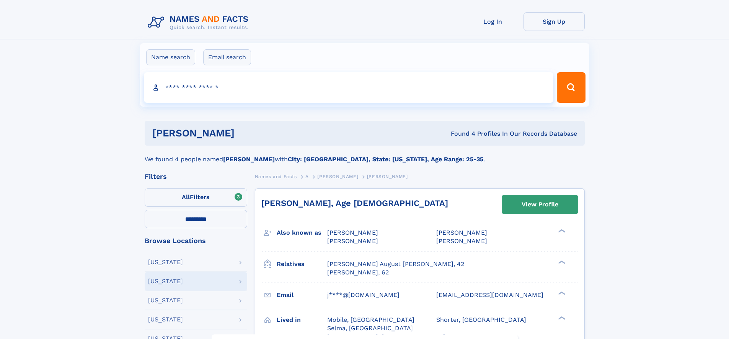 The width and height of the screenshot is (729, 339). I want to click on a: Names and Facts, so click(276, 176).